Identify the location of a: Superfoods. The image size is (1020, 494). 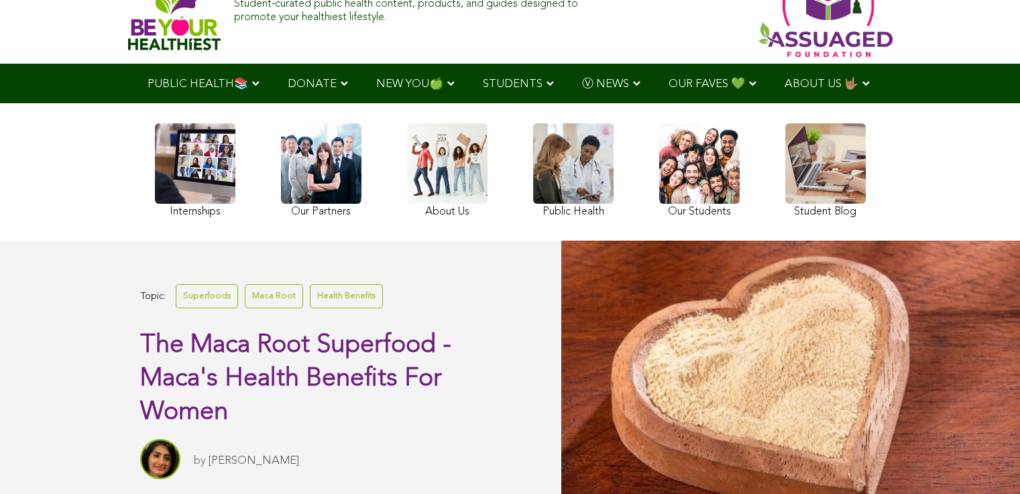
(206, 296).